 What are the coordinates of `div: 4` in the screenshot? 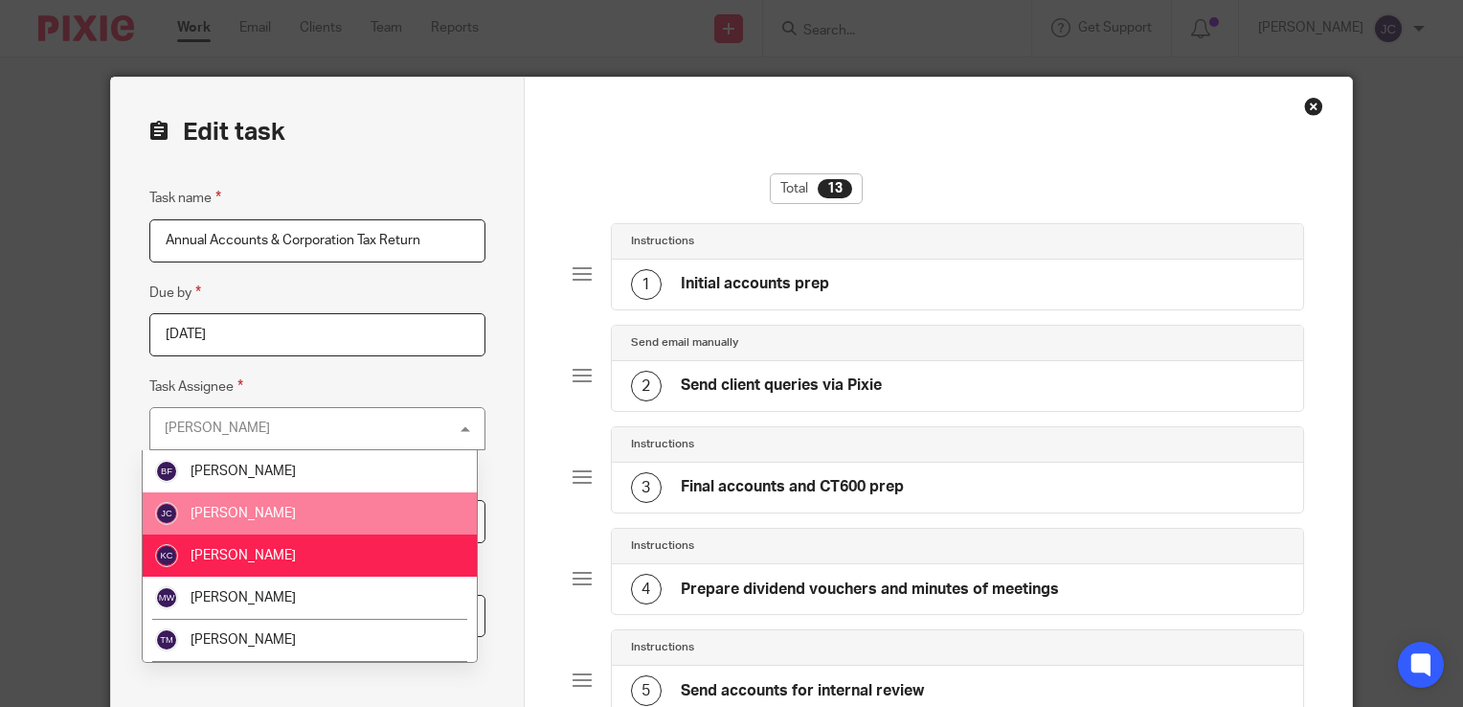 It's located at (646, 589).